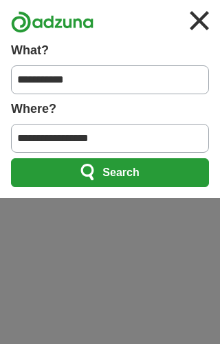 This screenshot has height=344, width=220. Describe the element at coordinates (110, 50) in the screenshot. I see `label: What?` at that location.